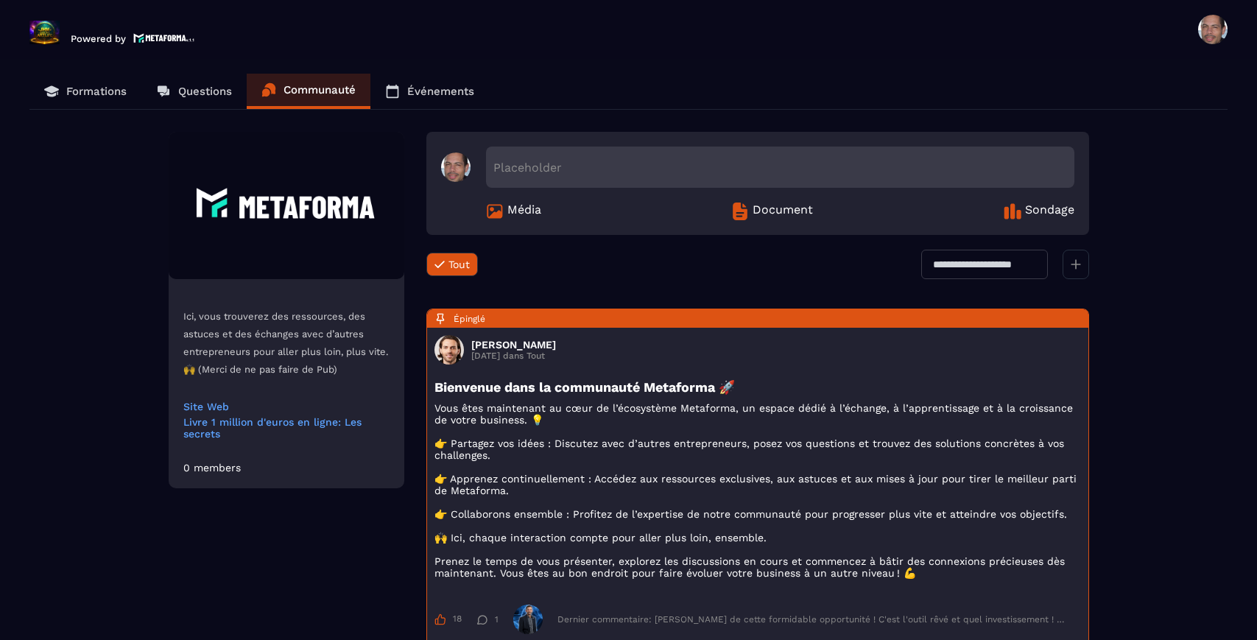  I want to click on p: Ici, vous trouverez des ressources, des astuces et des échanges avec d’autres entrepreneurs pour ..., so click(286, 343).